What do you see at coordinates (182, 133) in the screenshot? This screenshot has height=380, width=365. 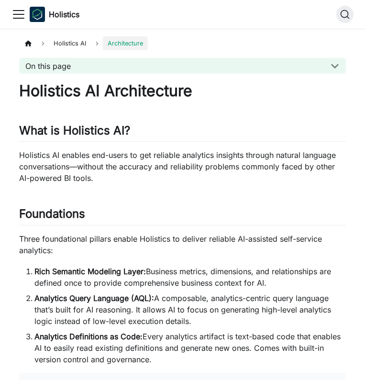 I see `h2: What is Holistics AI?` at bounding box center [182, 133].